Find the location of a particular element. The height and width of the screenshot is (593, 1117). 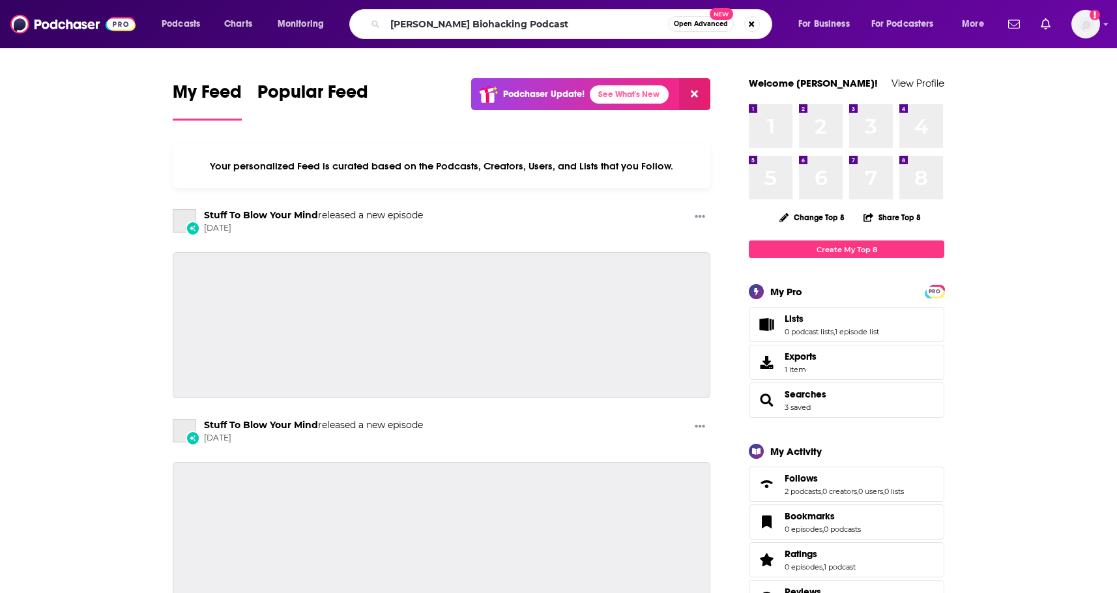

a: Exports is located at coordinates (846, 362).